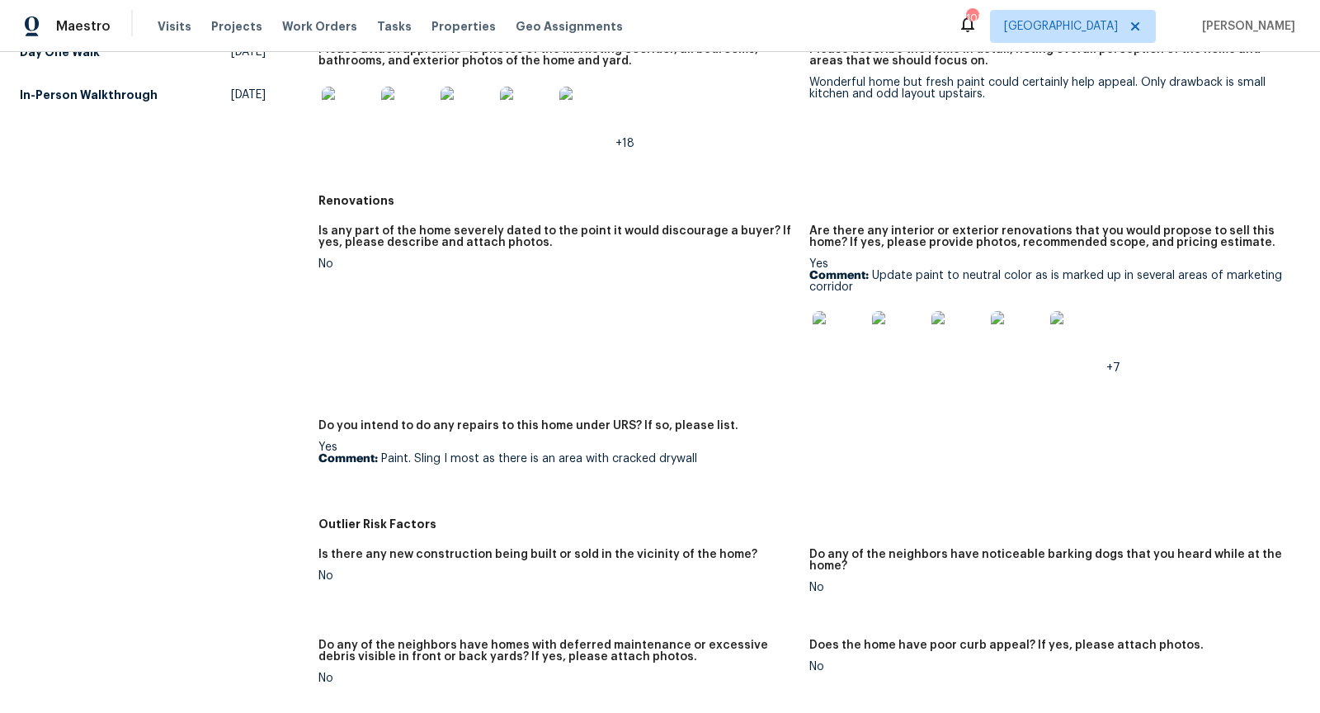 The width and height of the screenshot is (1320, 713). I want to click on h5: Are there any interior or exterior renovations that you would propose to sell this home? If yes, ..., so click(1047, 237).